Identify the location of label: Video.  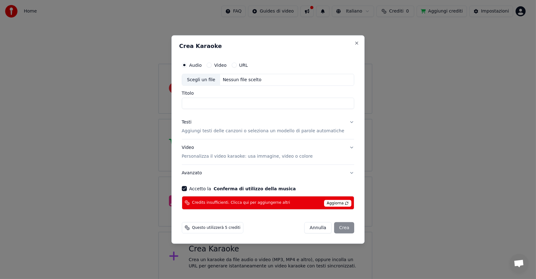
(220, 65).